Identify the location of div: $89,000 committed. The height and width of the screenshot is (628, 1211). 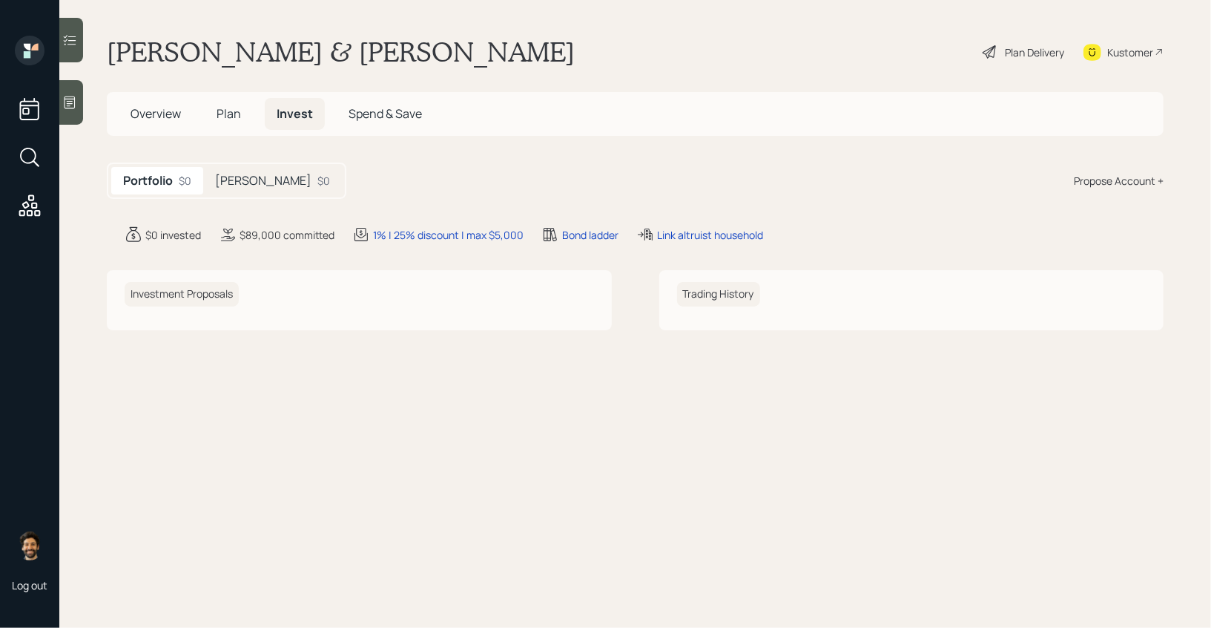
(287, 234).